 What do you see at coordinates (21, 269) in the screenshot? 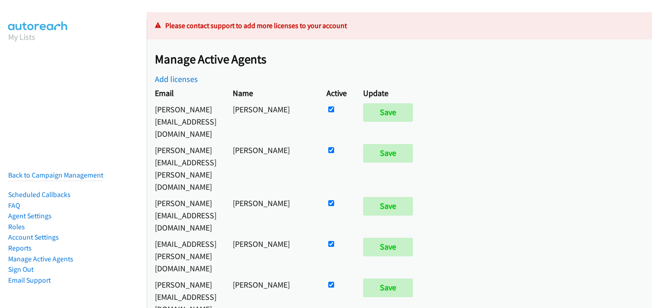
I see `a: Sign Out` at bounding box center [21, 269].